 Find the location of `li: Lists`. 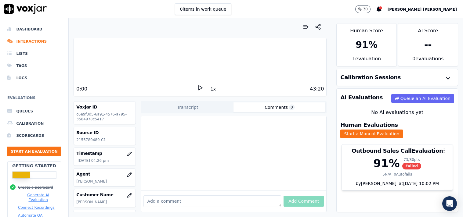

li: Lists is located at coordinates (34, 54).